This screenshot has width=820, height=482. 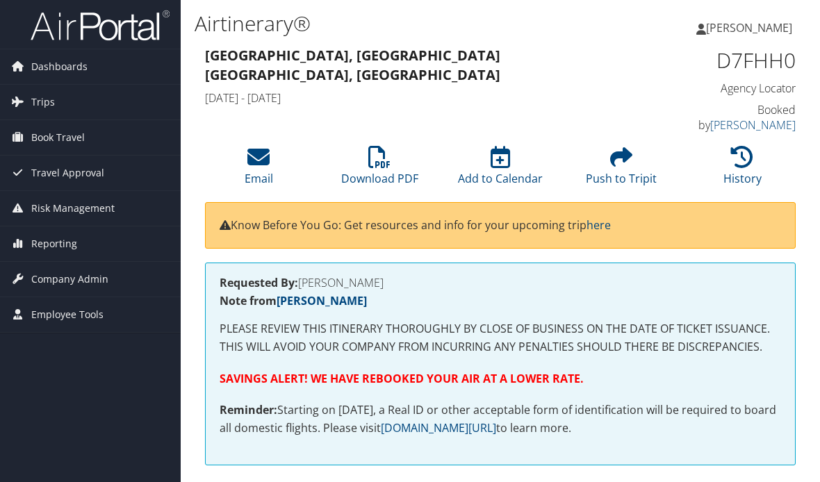 What do you see at coordinates (67, 173) in the screenshot?
I see `span: Travel Approval` at bounding box center [67, 173].